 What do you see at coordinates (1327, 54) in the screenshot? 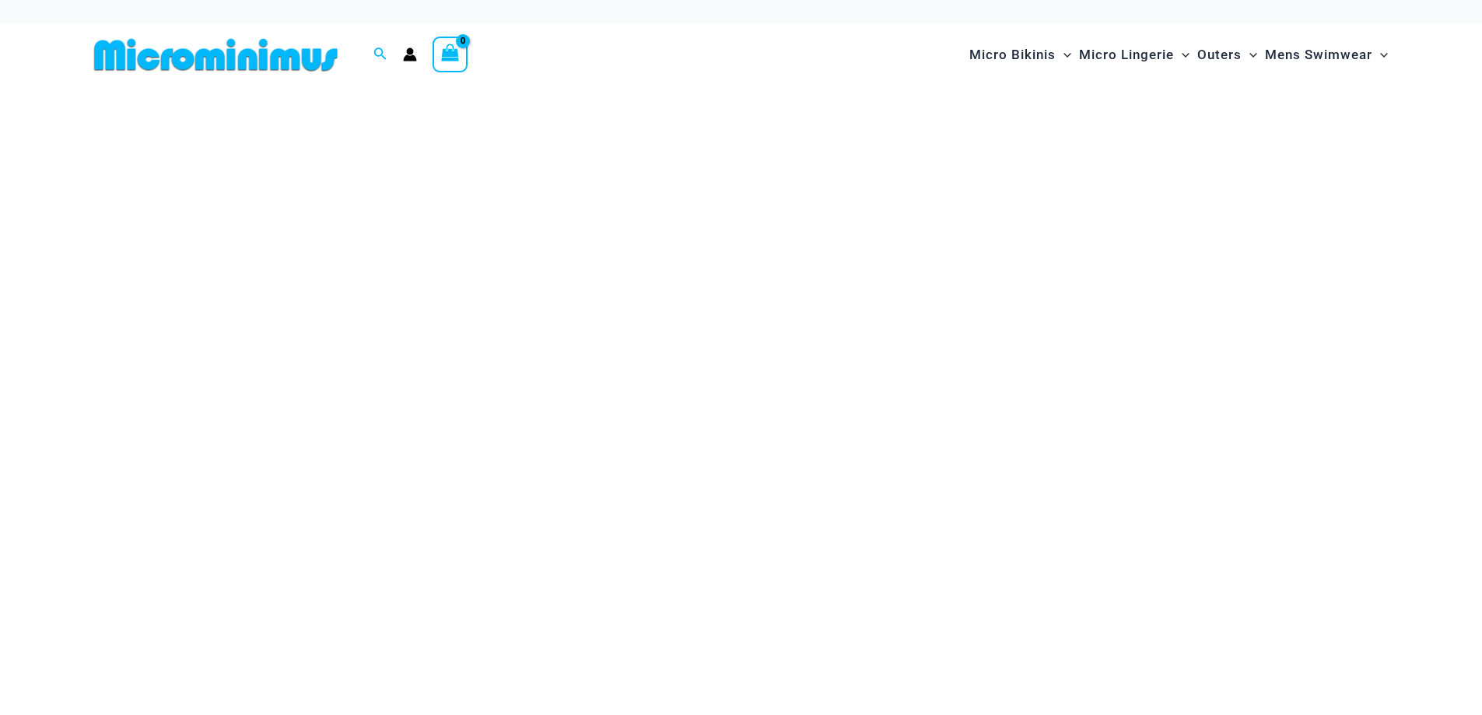
I see `a: Mens SwimwearMenu ToggleMenu Toggle` at bounding box center [1327, 54].